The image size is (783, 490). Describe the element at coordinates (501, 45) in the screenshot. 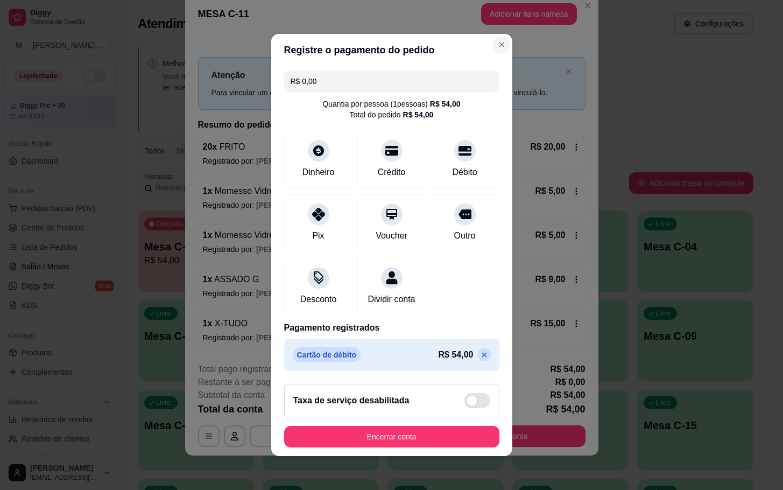

I see `button: Close` at that location.